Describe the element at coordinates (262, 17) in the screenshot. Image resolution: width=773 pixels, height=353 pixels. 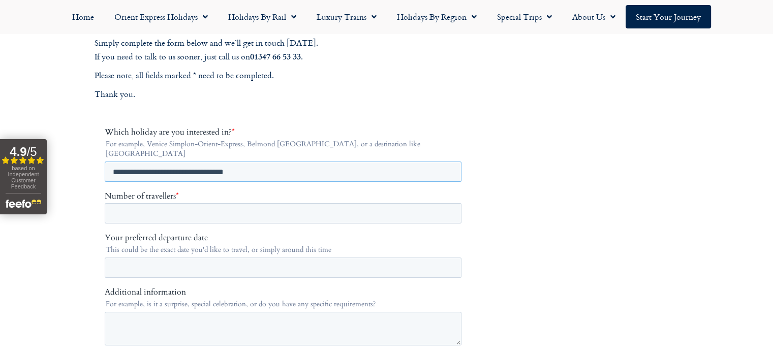
I see `a: Holidays by Rail` at that location.